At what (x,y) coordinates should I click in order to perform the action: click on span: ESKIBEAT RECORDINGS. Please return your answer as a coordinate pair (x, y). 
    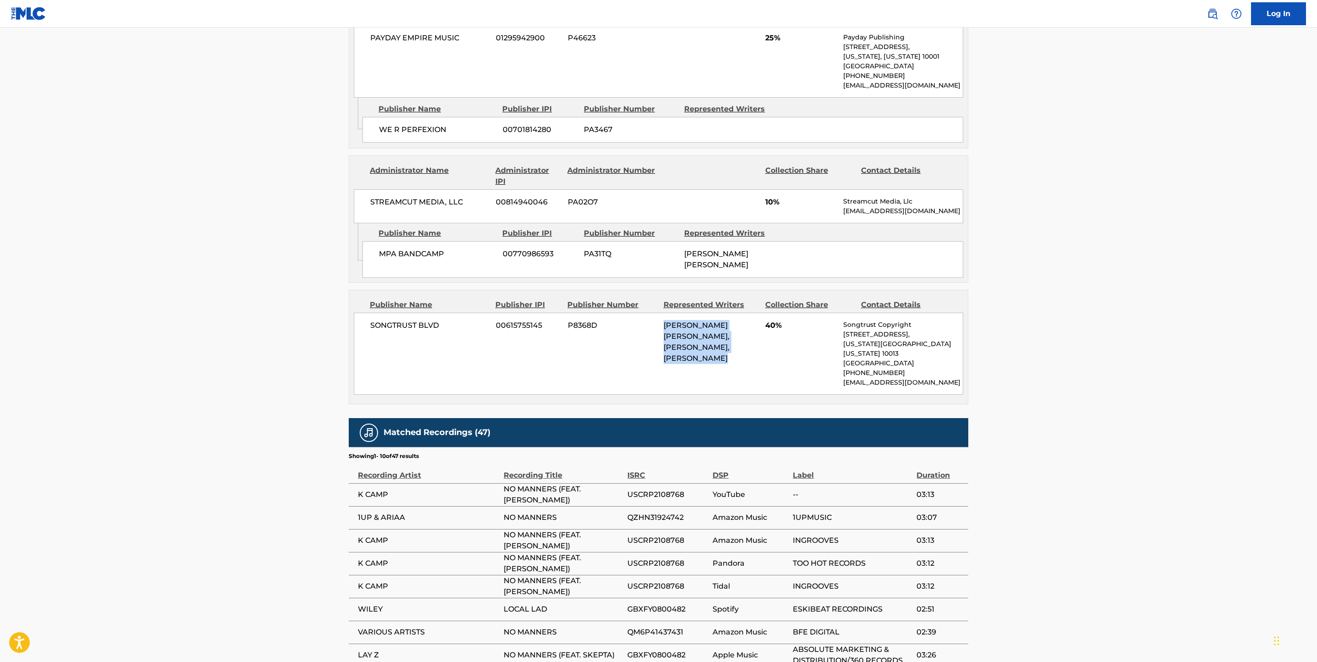
    Looking at the image, I should click on (852, 609).